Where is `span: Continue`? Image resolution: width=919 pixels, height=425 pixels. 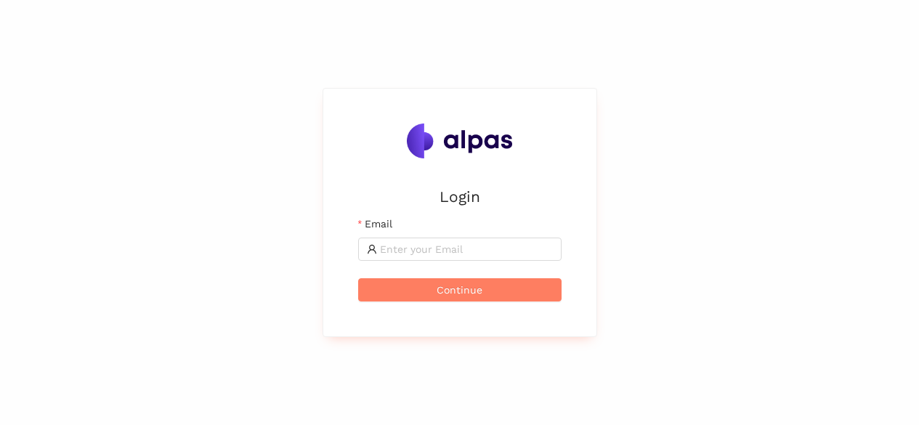 span: Continue is located at coordinates (459, 290).